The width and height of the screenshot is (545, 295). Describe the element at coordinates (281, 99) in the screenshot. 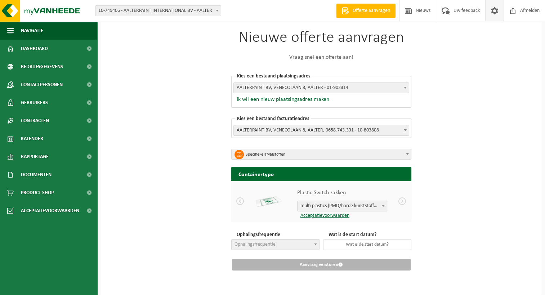

I see `button: Ik wil een nieuw plaatsingsadres maken` at that location.